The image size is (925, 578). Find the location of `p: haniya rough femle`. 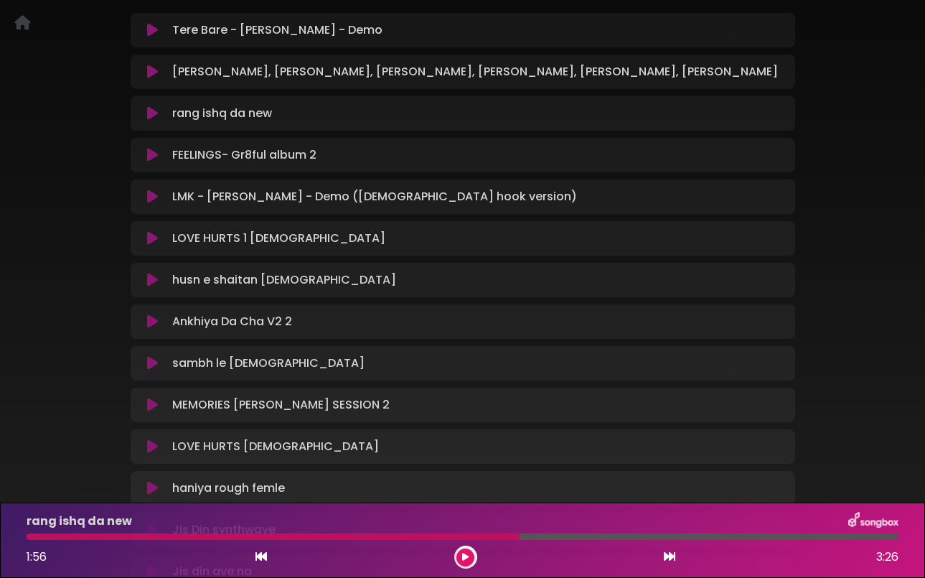

p: haniya rough femle is located at coordinates (228, 488).